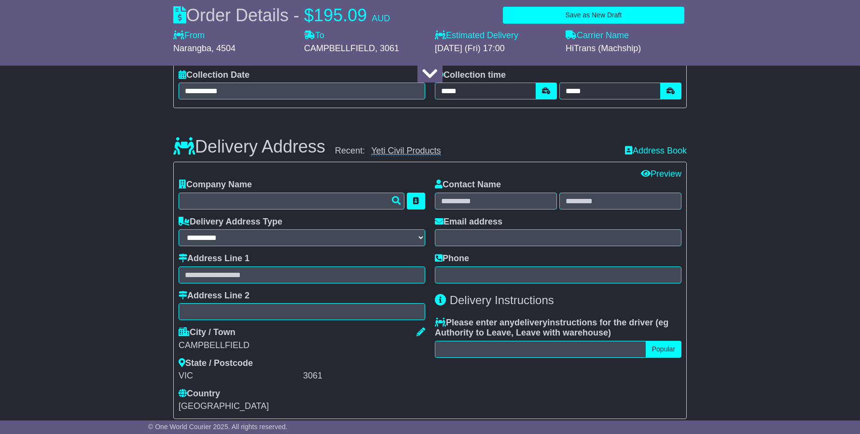 This screenshot has height=434, width=860. Describe the element at coordinates (594, 15) in the screenshot. I see `button: Save as New Draft` at that location.